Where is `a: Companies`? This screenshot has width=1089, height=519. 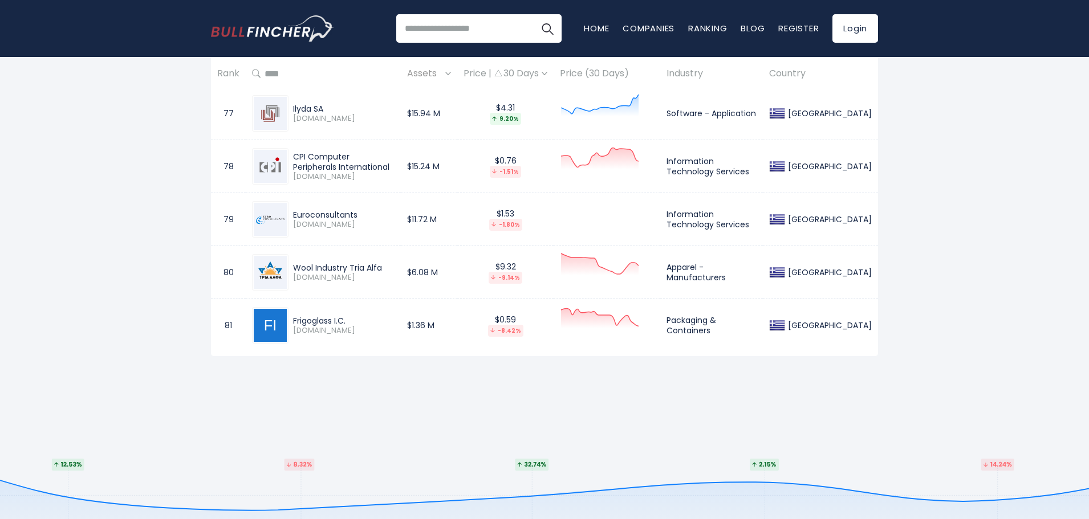
a: Companies is located at coordinates (648, 28).